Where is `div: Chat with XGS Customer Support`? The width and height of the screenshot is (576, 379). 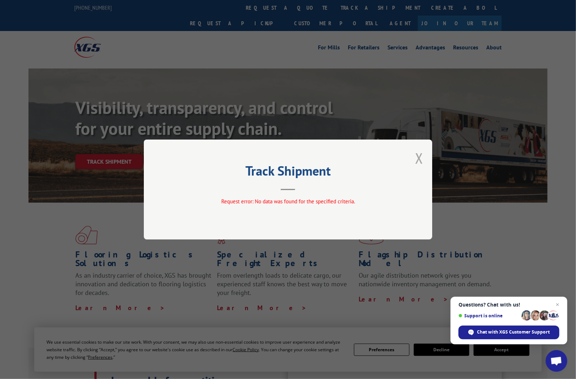 div: Chat with XGS Customer Support is located at coordinates (509, 333).